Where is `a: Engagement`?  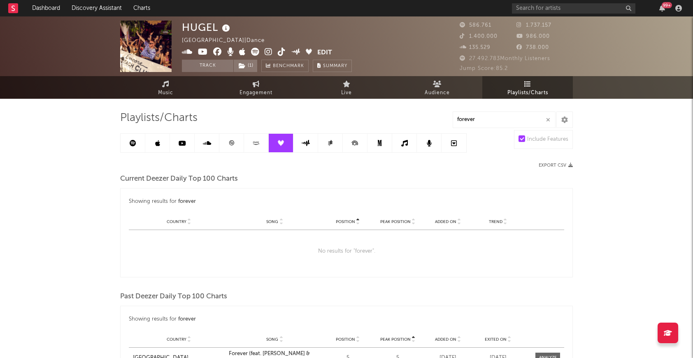 a: Engagement is located at coordinates (256, 87).